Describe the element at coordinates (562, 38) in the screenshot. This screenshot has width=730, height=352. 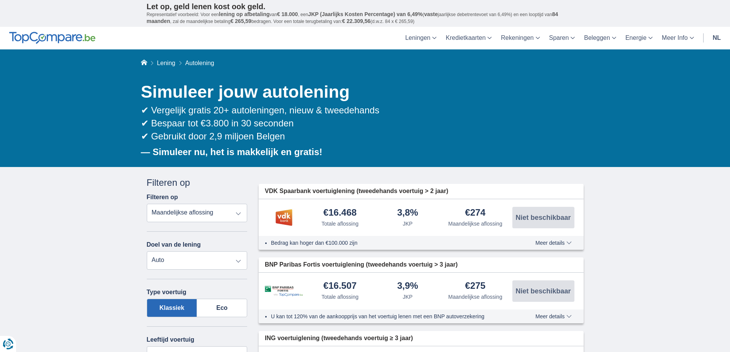
I see `a: Sparen` at that location.